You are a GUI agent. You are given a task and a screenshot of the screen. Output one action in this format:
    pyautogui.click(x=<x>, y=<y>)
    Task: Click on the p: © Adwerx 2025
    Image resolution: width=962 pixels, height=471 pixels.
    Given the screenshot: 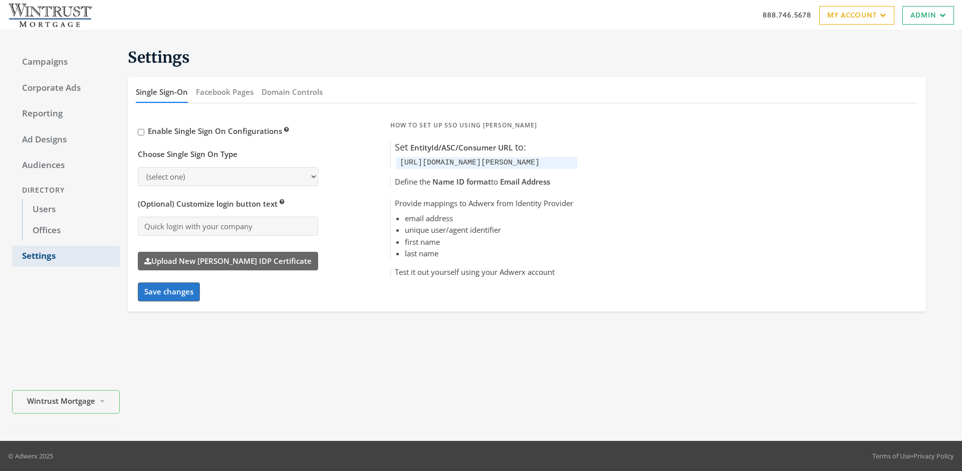 What is the action you would take?
    pyautogui.click(x=31, y=456)
    